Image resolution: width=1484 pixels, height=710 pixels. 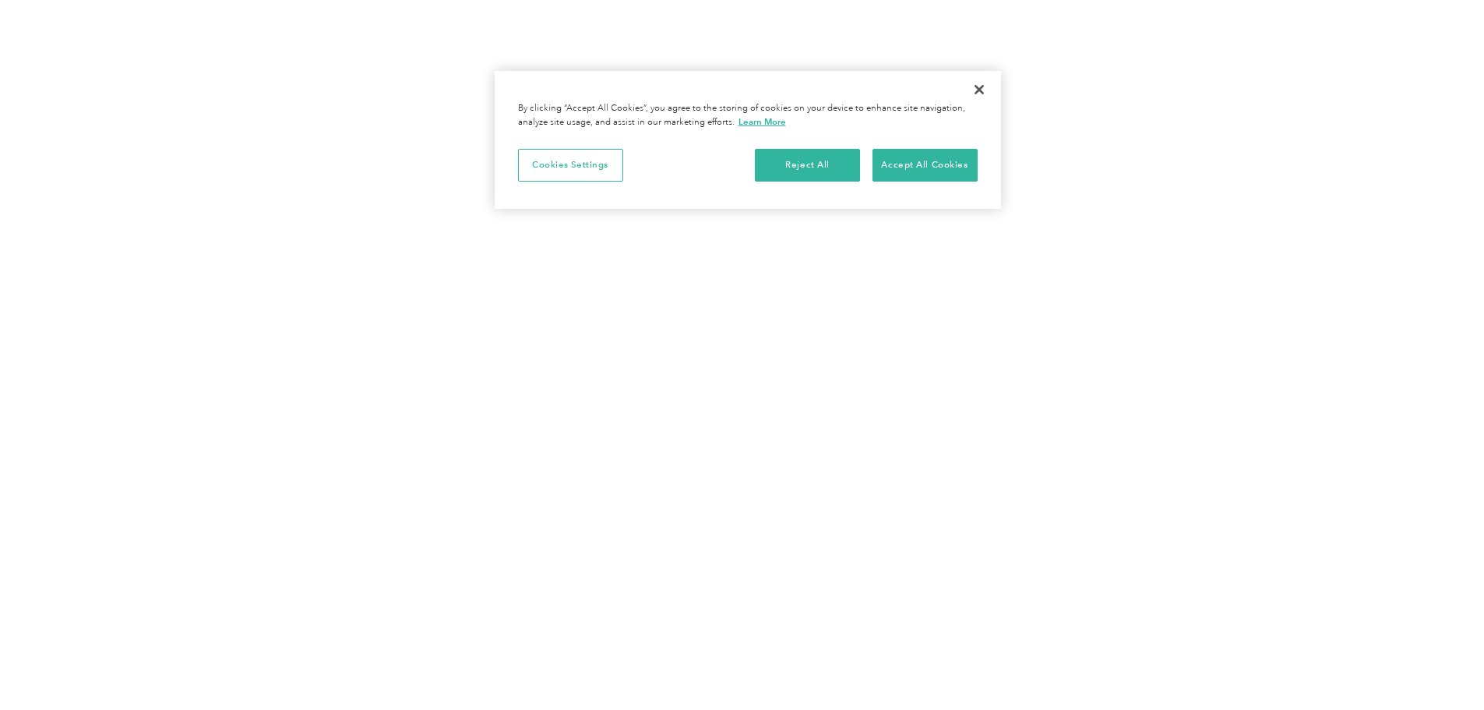 I want to click on div: Privacy, so click(x=748, y=139).